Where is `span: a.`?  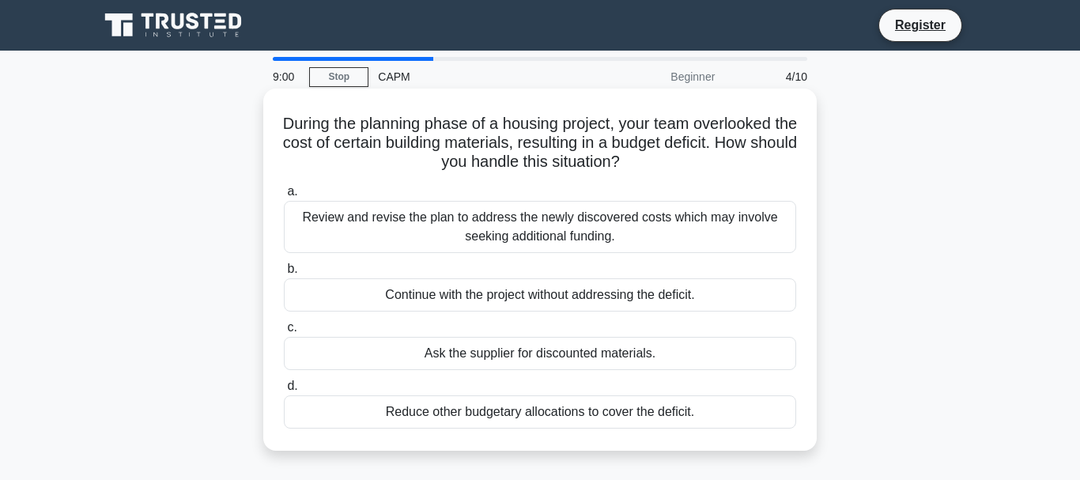 span: a. is located at coordinates (292, 191).